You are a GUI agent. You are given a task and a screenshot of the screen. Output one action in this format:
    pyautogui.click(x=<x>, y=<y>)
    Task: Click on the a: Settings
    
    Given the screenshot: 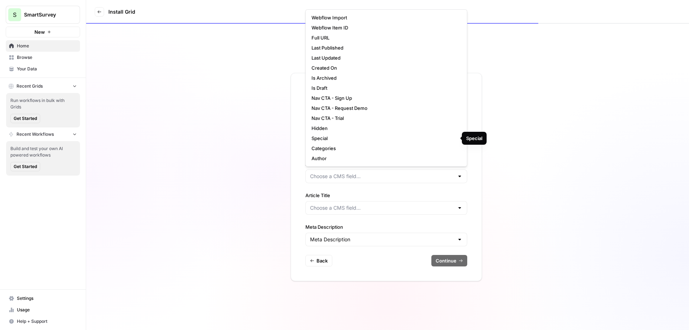 What is the action you would take?
    pyautogui.click(x=43, y=298)
    